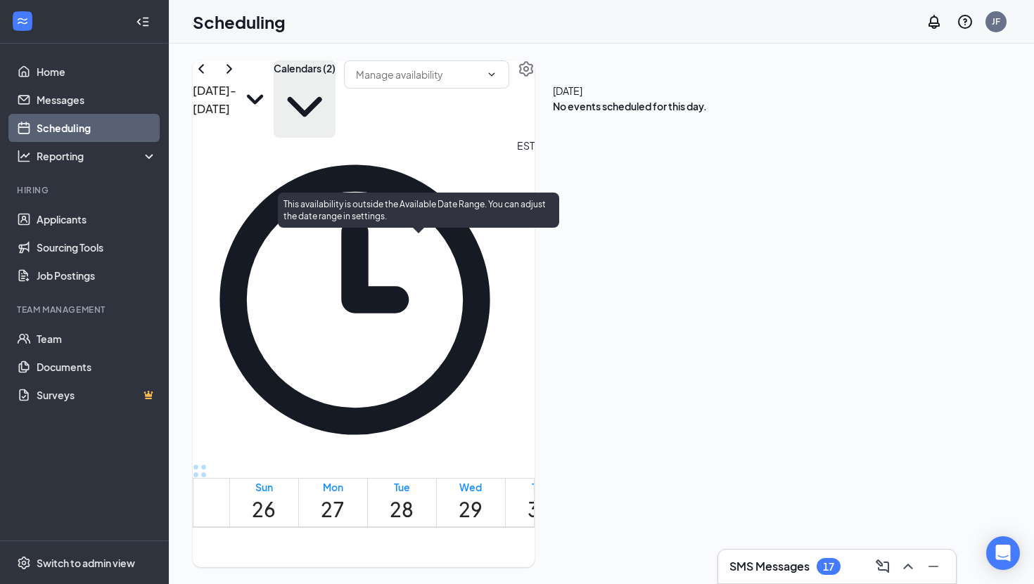  I want to click on div: Reporting, so click(97, 156).